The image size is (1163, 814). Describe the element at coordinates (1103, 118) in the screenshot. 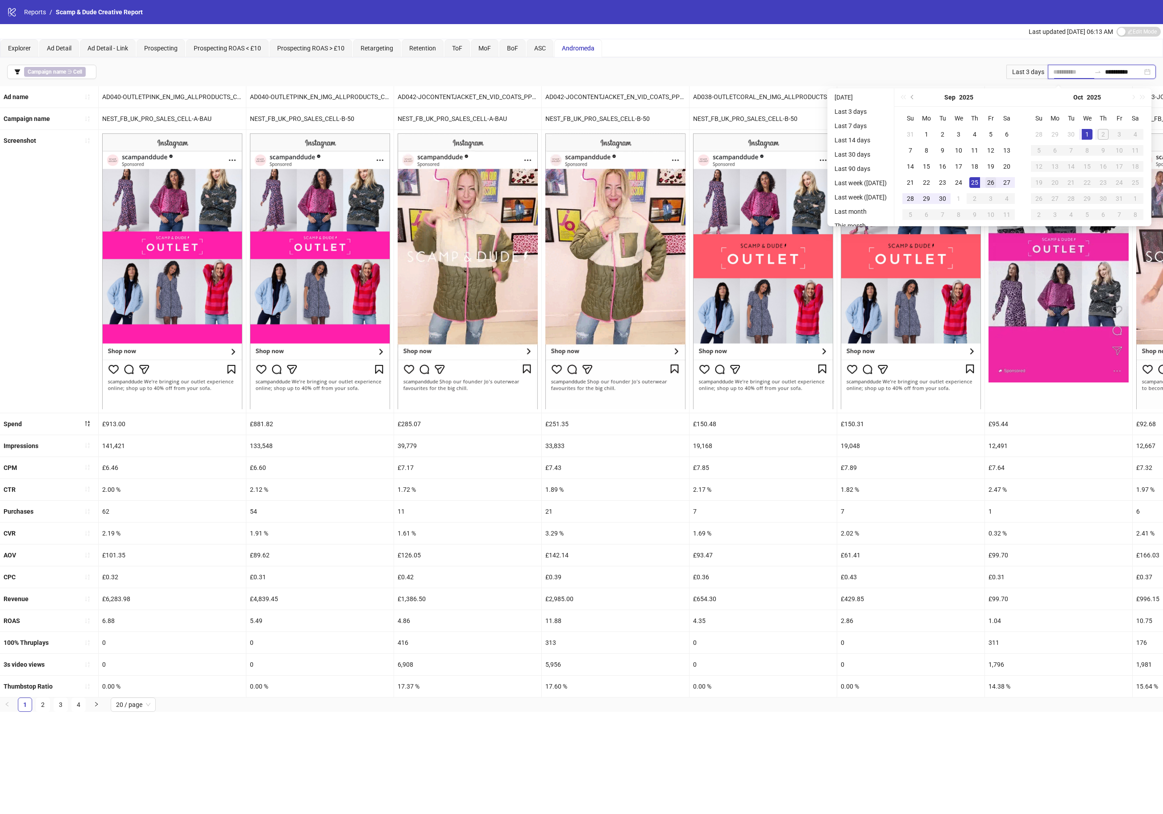

I see `th: Th` at that location.